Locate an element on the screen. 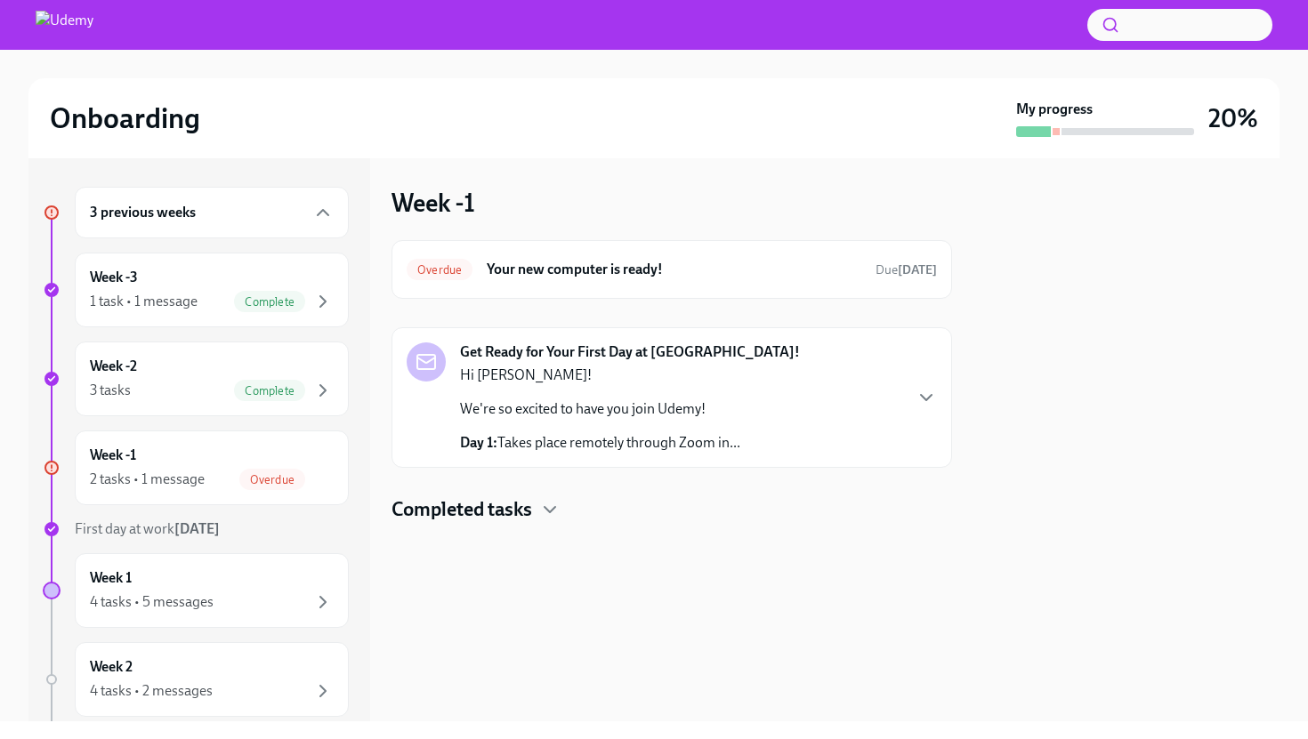  div: 4 tasks • 2 messages is located at coordinates (151, 691).